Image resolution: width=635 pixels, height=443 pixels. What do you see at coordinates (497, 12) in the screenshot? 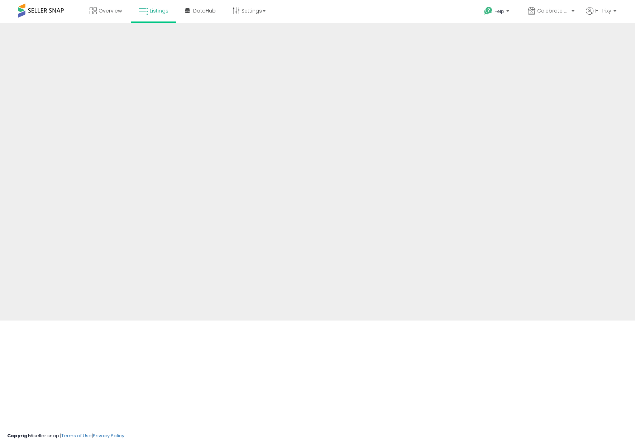
I see `a: Help` at bounding box center [497, 12].